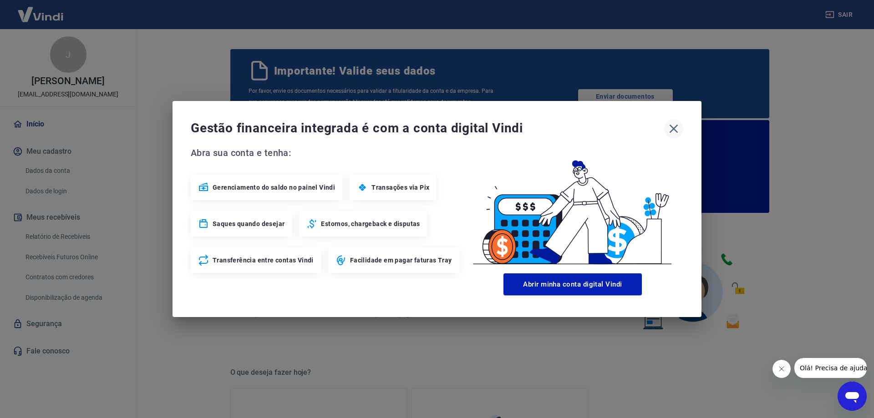  I want to click on span: Saques quando desejar, so click(248, 224).